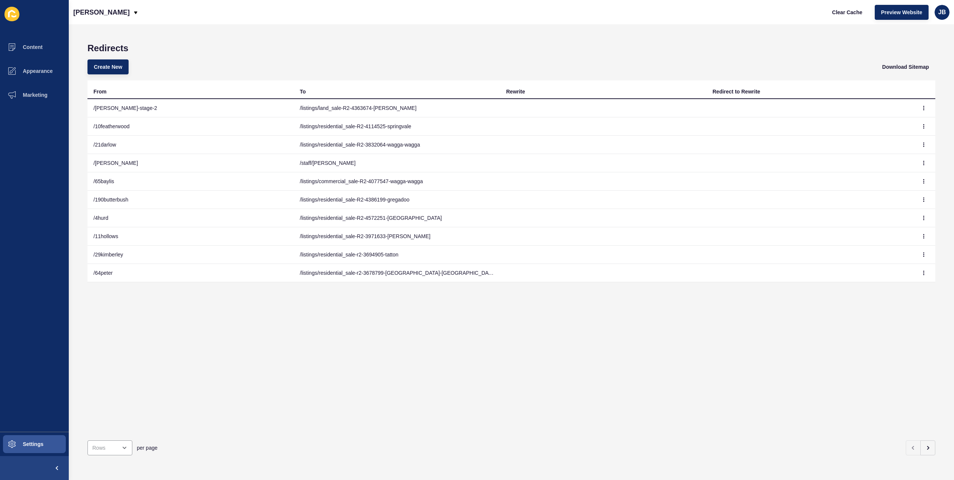  I want to click on td: /listings/residential_sale-R2-4114525-springvale, so click(397, 126).